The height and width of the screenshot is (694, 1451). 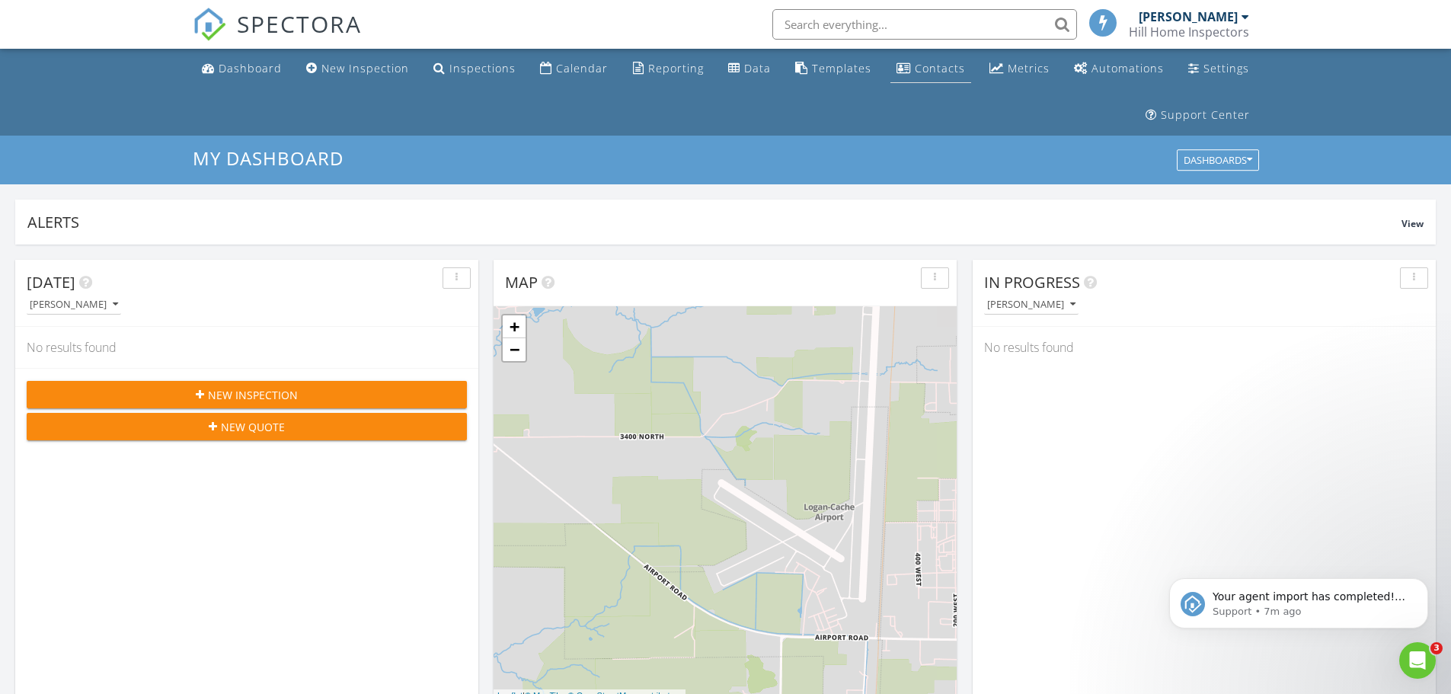 I want to click on div: message notification from Support, 7m ago. Your agent import has completed! View them on the Cont..., so click(x=152, y=57).